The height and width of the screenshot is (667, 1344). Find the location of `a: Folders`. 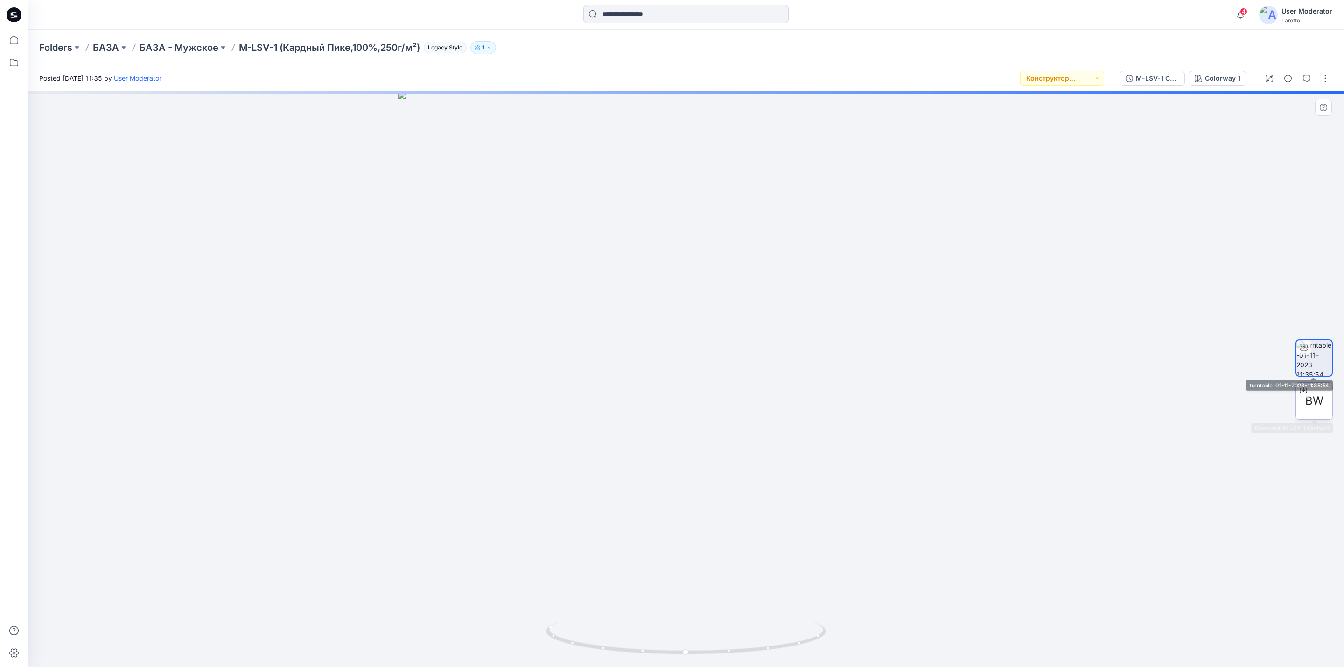

a: Folders is located at coordinates (56, 48).